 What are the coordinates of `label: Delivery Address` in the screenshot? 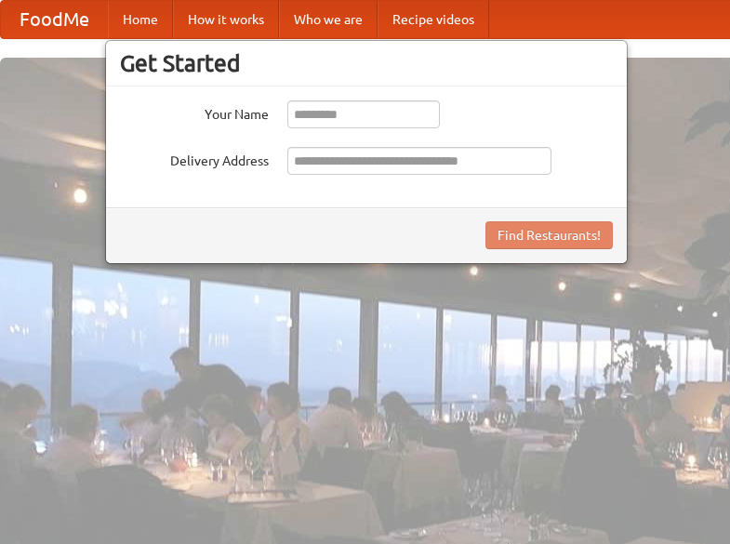 It's located at (194, 158).